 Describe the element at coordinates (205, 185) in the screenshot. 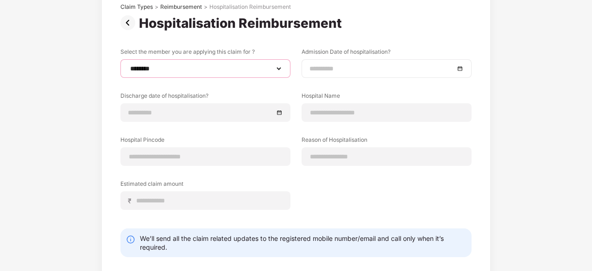

I see `label: Estimated claim amount` at that location.